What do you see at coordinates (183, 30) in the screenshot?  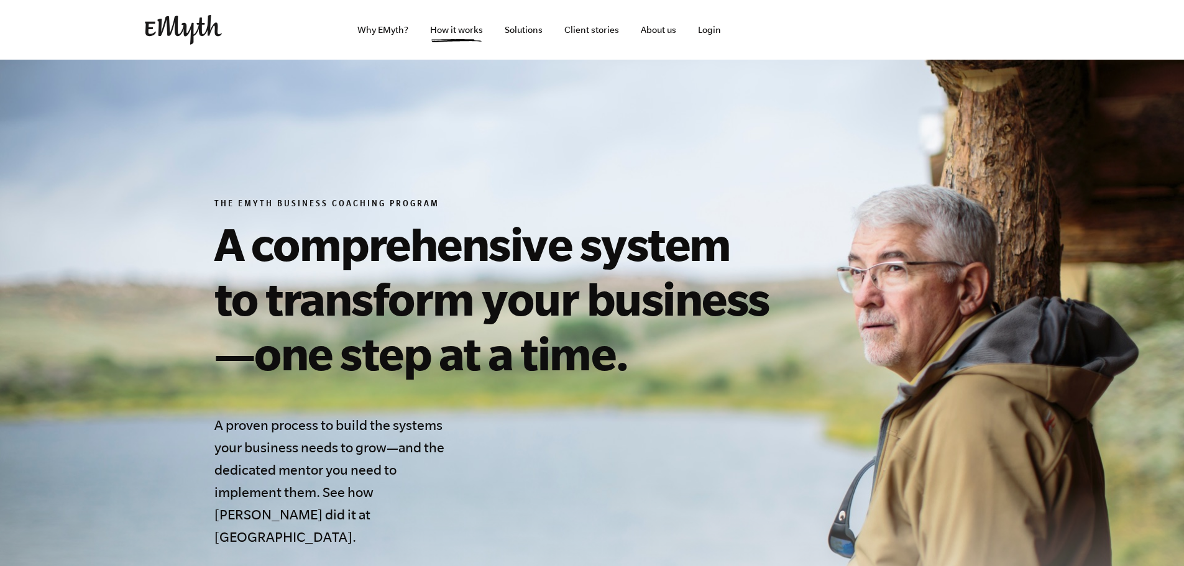 I see `img: EMyth` at bounding box center [183, 30].